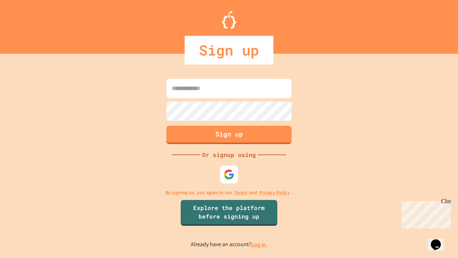  I want to click on img: Logo.svg, so click(229, 20).